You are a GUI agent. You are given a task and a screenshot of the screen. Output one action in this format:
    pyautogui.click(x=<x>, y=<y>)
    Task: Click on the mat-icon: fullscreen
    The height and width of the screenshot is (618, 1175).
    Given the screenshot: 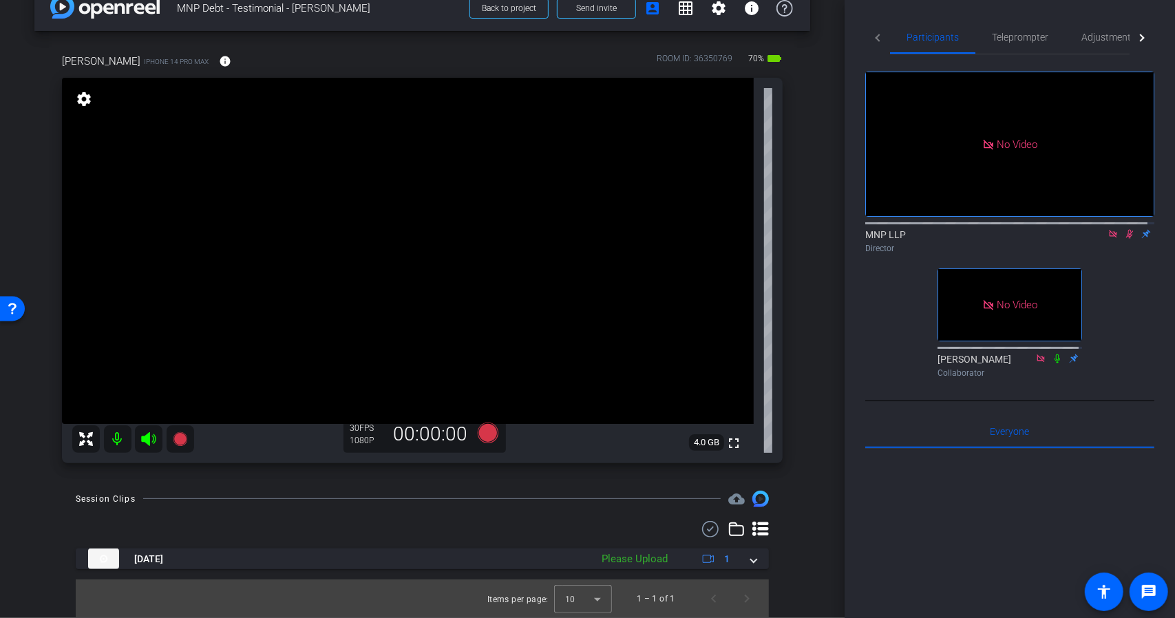 What is the action you would take?
    pyautogui.click(x=734, y=443)
    